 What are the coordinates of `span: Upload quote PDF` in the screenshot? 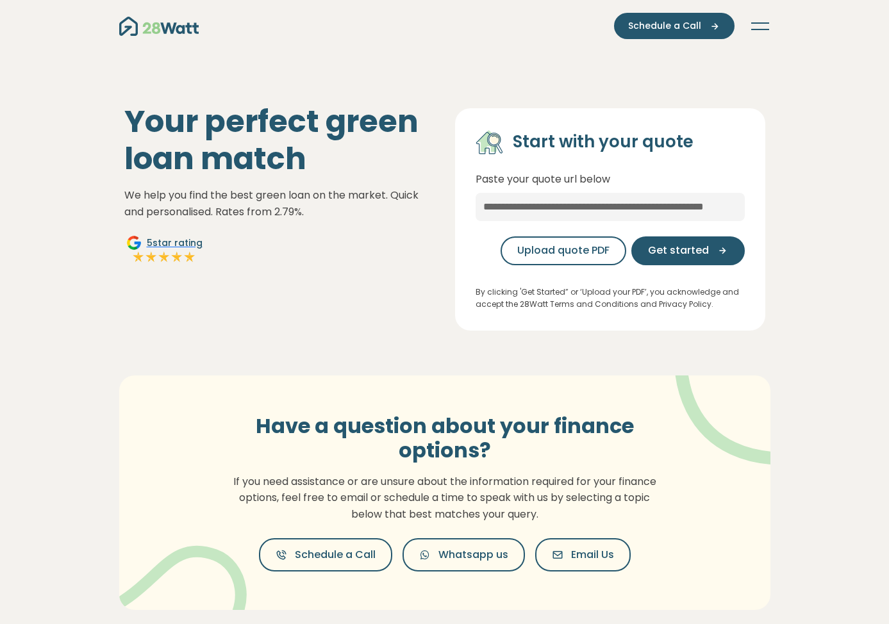 It's located at (563, 251).